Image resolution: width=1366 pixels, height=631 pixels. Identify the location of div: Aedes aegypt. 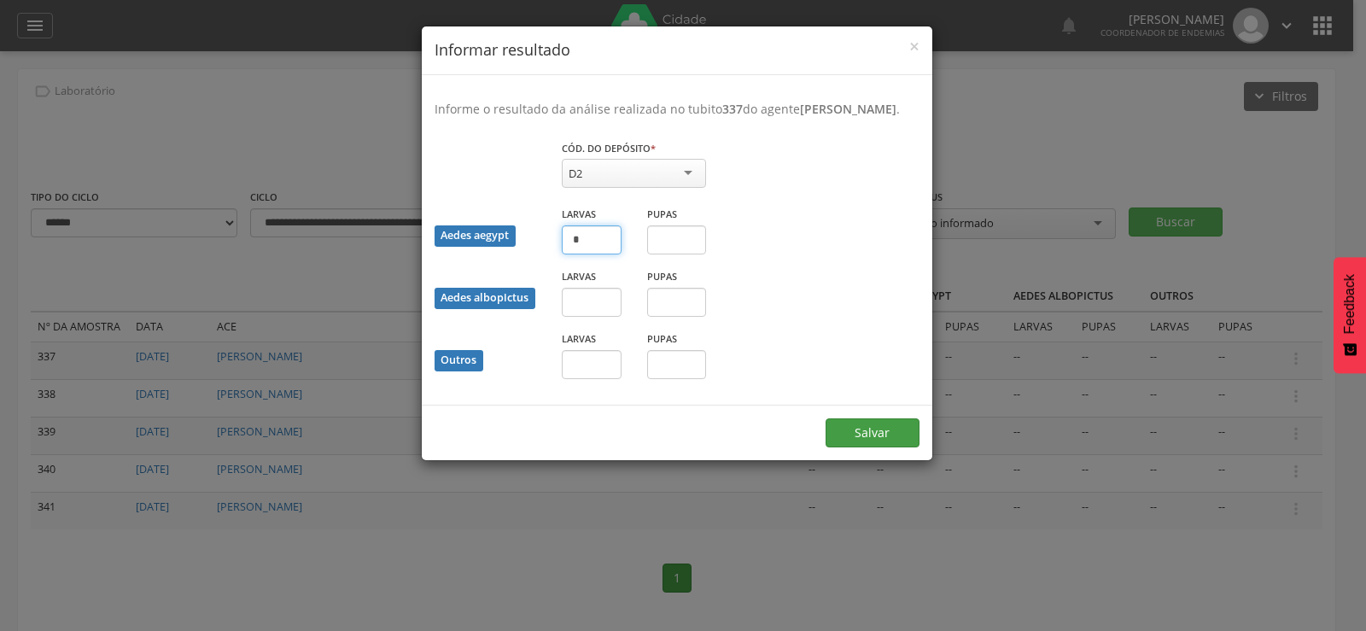
(475, 236).